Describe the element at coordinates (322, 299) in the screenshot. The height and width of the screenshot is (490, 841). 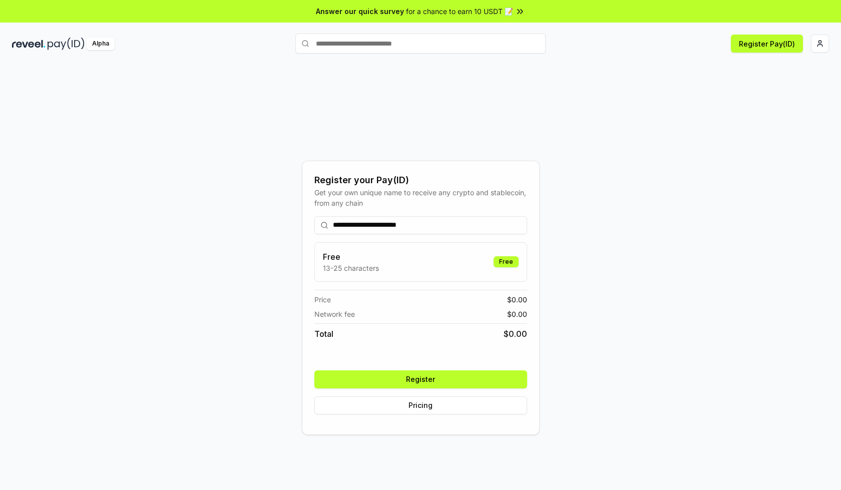
I see `span: Price` at that location.